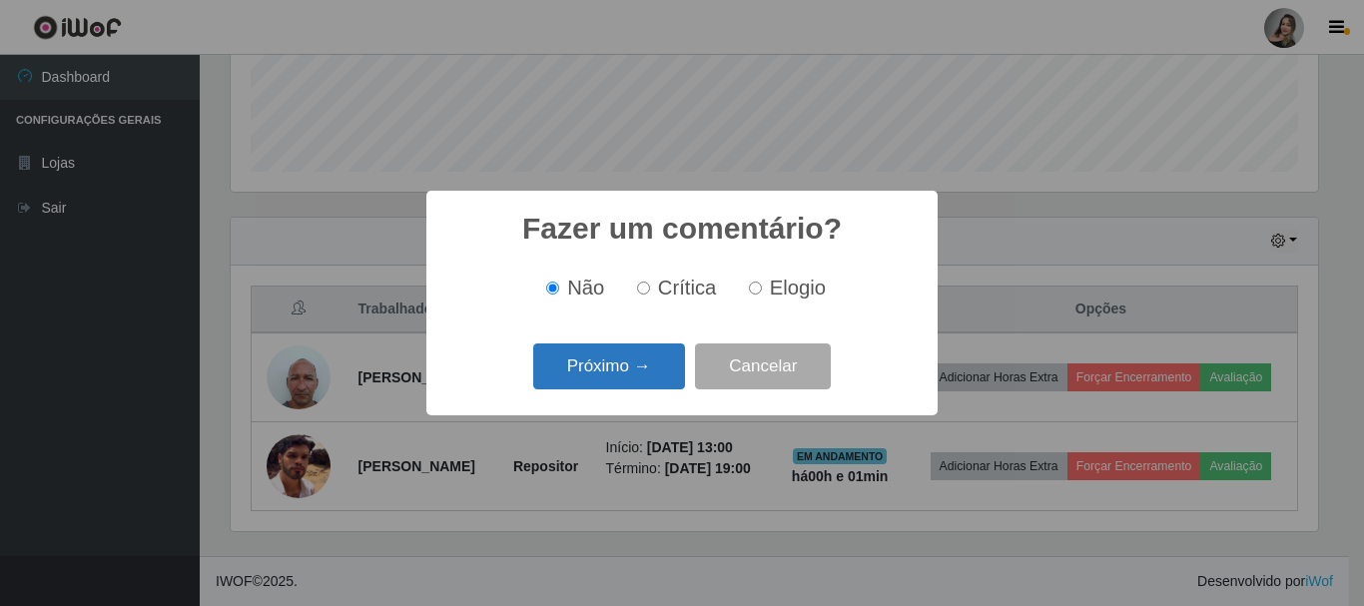 The image size is (1364, 606). Describe the element at coordinates (763, 366) in the screenshot. I see `button: Cancelar` at that location.